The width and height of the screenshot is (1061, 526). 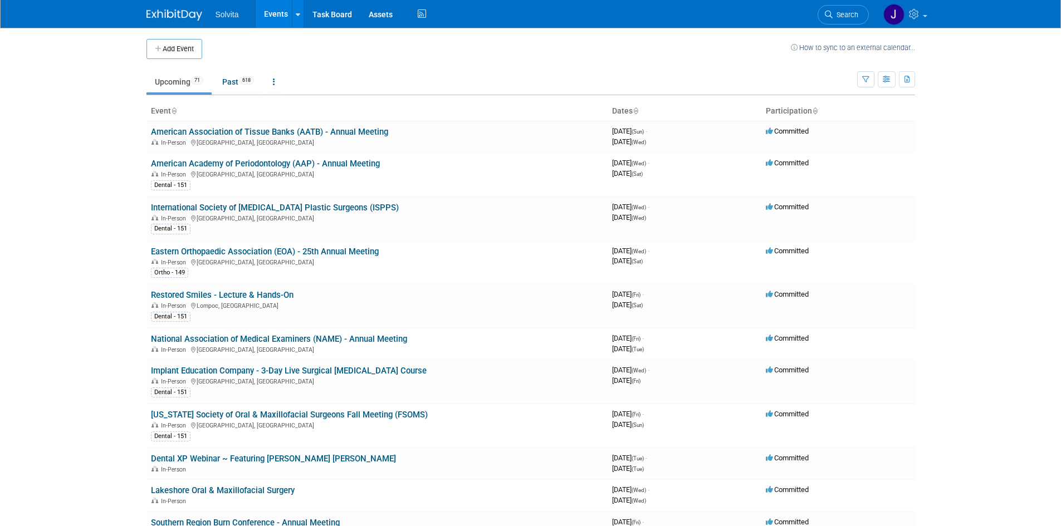 What do you see at coordinates (843, 14) in the screenshot?
I see `a: Search` at bounding box center [843, 14].